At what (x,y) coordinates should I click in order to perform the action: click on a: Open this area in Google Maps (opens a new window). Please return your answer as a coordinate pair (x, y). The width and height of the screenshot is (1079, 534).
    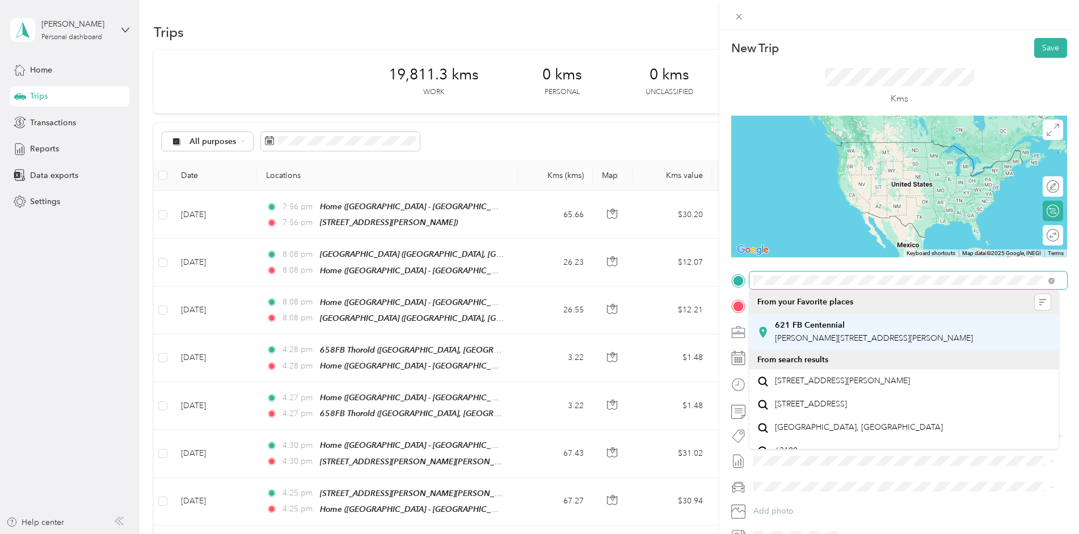
    Looking at the image, I should click on (753, 250).